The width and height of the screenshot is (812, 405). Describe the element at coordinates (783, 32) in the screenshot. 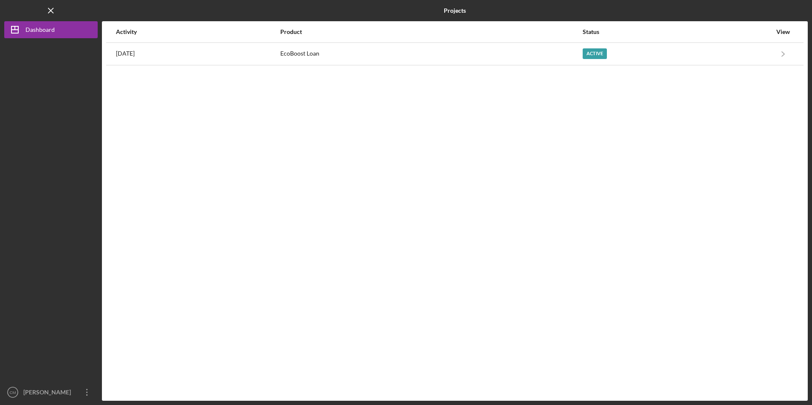

I see `div: View` at that location.